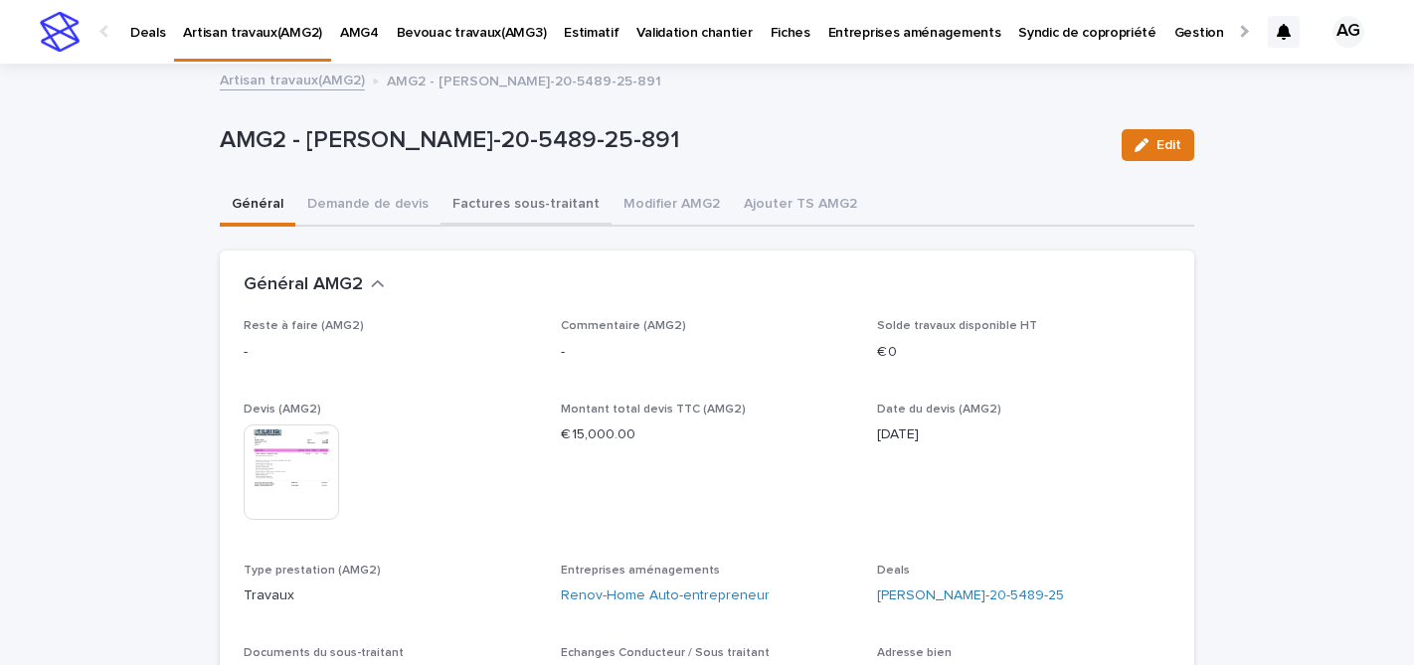 The height and width of the screenshot is (665, 1414). Describe the element at coordinates (303, 285) in the screenshot. I see `h2: Général AMG2` at that location.